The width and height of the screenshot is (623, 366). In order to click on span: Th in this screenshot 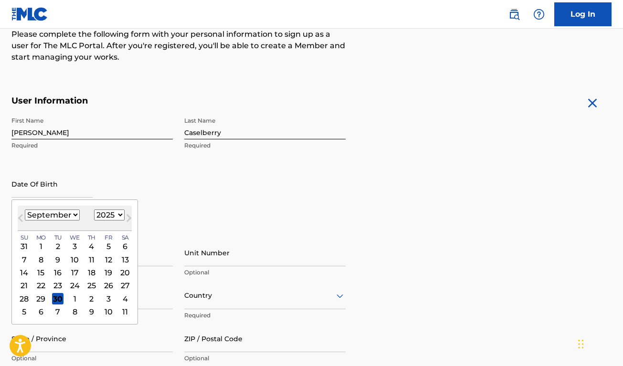, I will do `click(92, 237)`.